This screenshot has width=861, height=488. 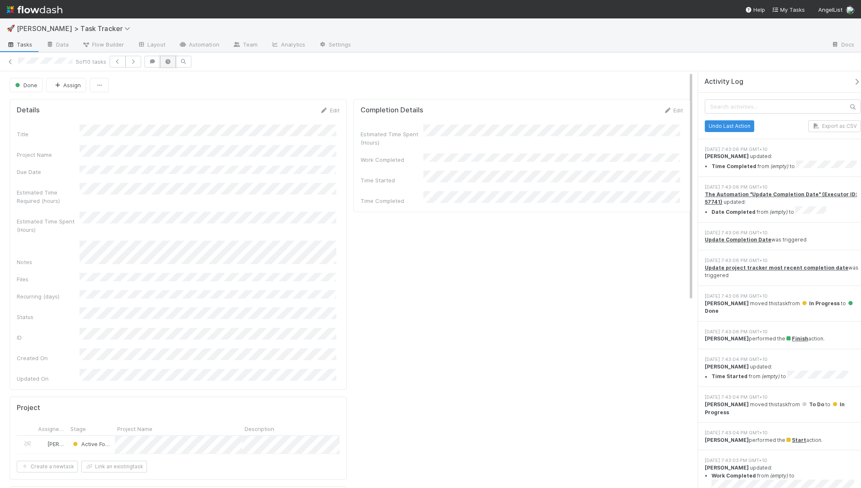 What do you see at coordinates (48, 279) in the screenshot?
I see `div: Files` at bounding box center [48, 279].